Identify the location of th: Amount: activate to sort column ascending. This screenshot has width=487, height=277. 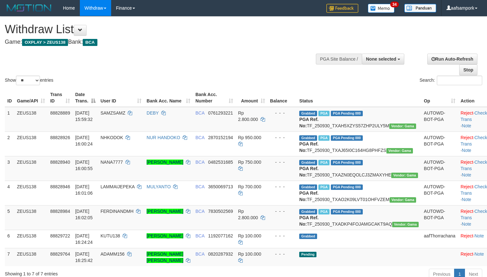
(252, 98).